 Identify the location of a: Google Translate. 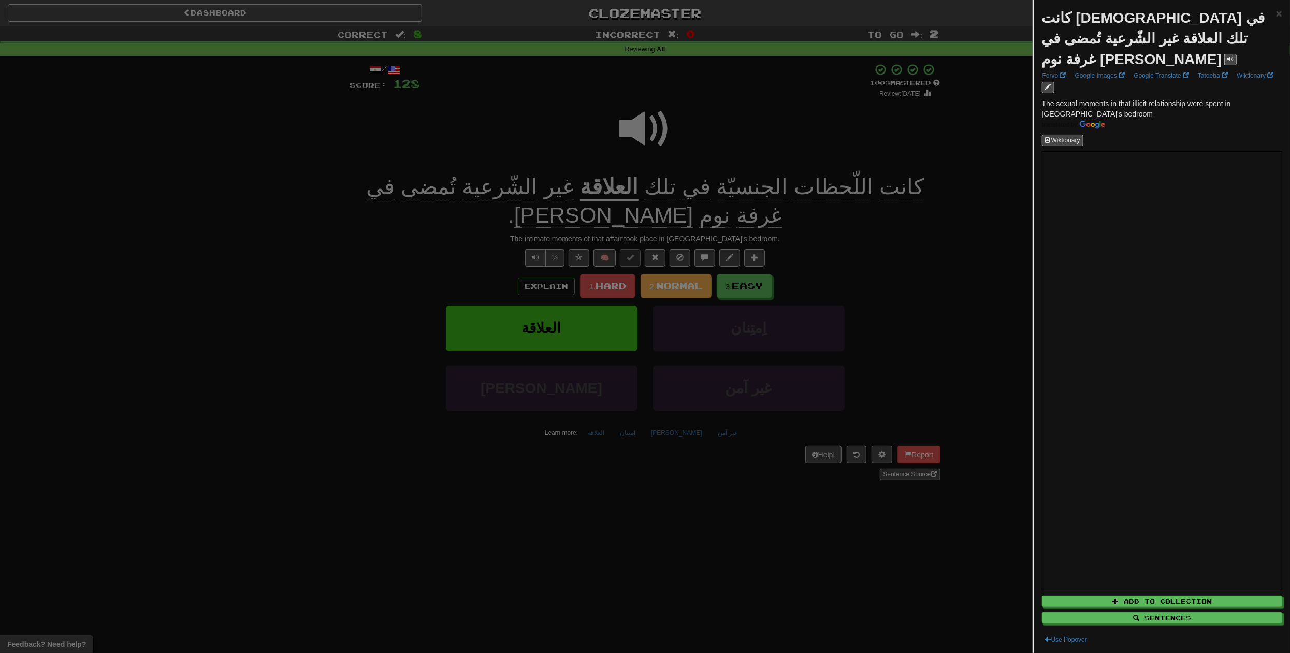
(1161, 76).